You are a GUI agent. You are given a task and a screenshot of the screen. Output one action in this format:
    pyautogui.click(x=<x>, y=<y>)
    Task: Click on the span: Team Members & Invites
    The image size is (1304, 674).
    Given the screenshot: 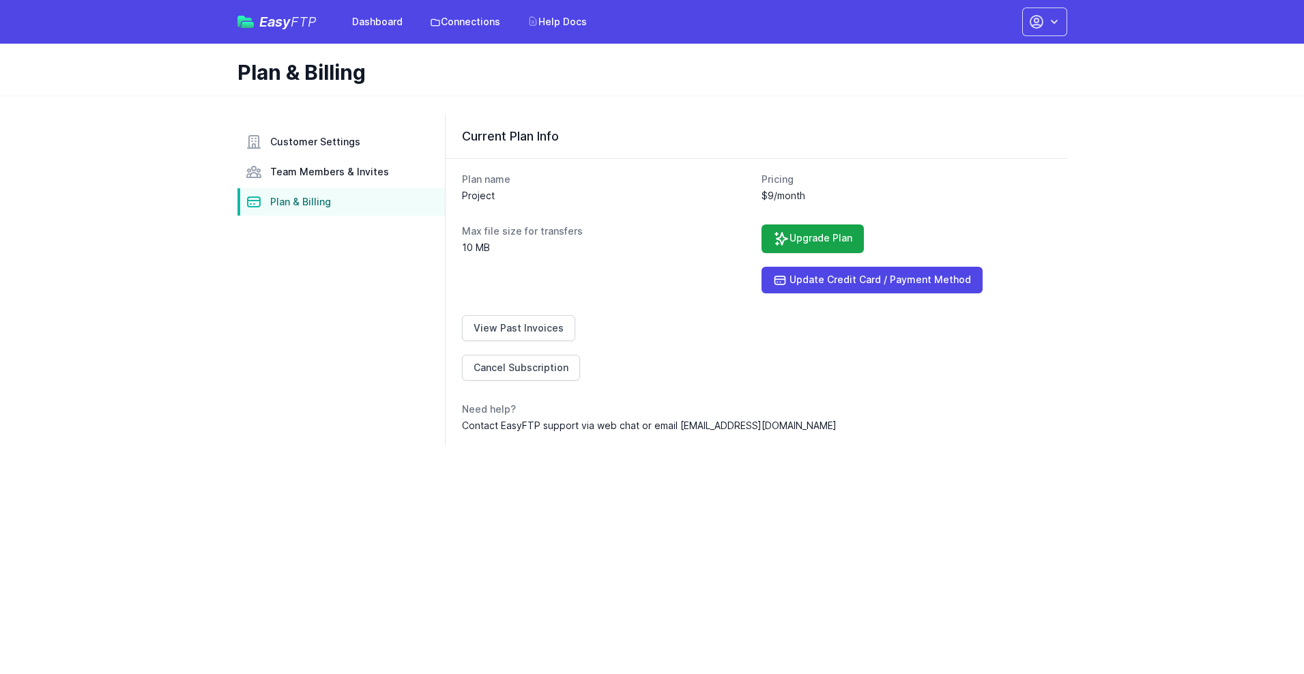 What is the action you would take?
    pyautogui.click(x=330, y=172)
    